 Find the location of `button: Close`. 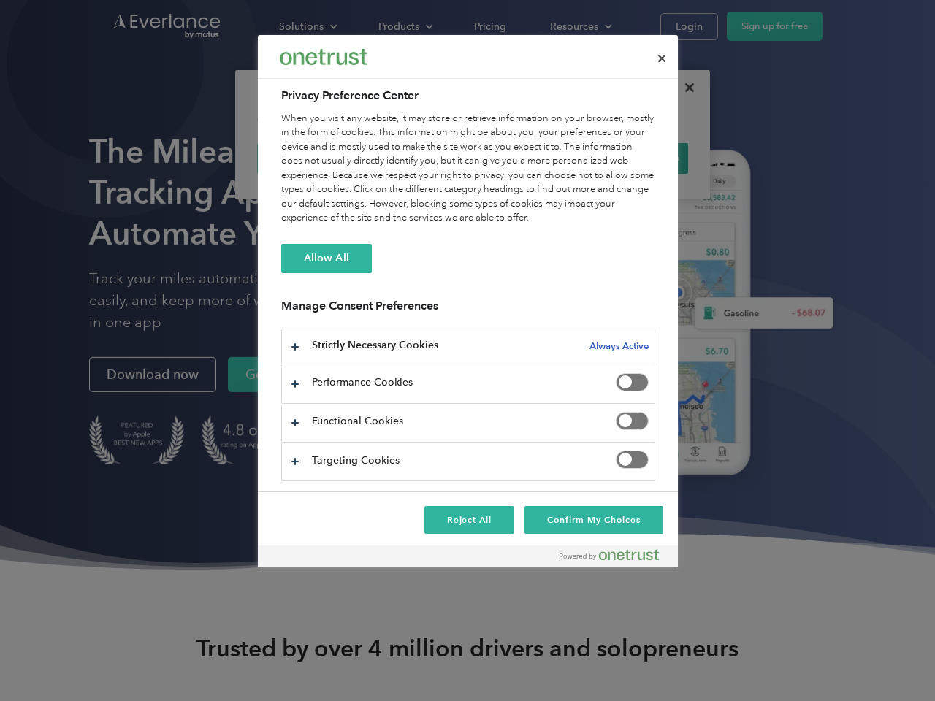

button: Close is located at coordinates (662, 58).